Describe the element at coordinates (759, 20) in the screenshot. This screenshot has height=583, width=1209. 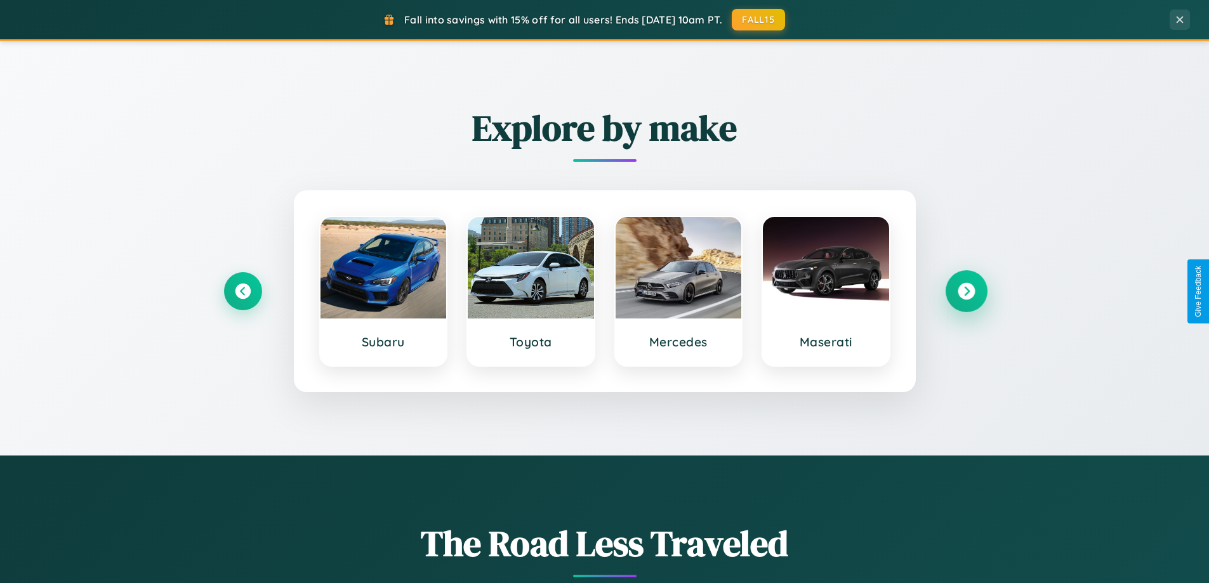
I see `button: FALL15` at that location.